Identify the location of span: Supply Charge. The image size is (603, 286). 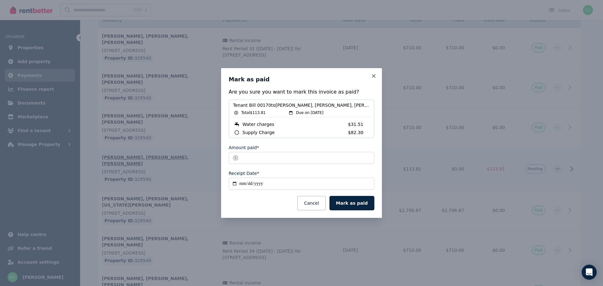
(259, 133).